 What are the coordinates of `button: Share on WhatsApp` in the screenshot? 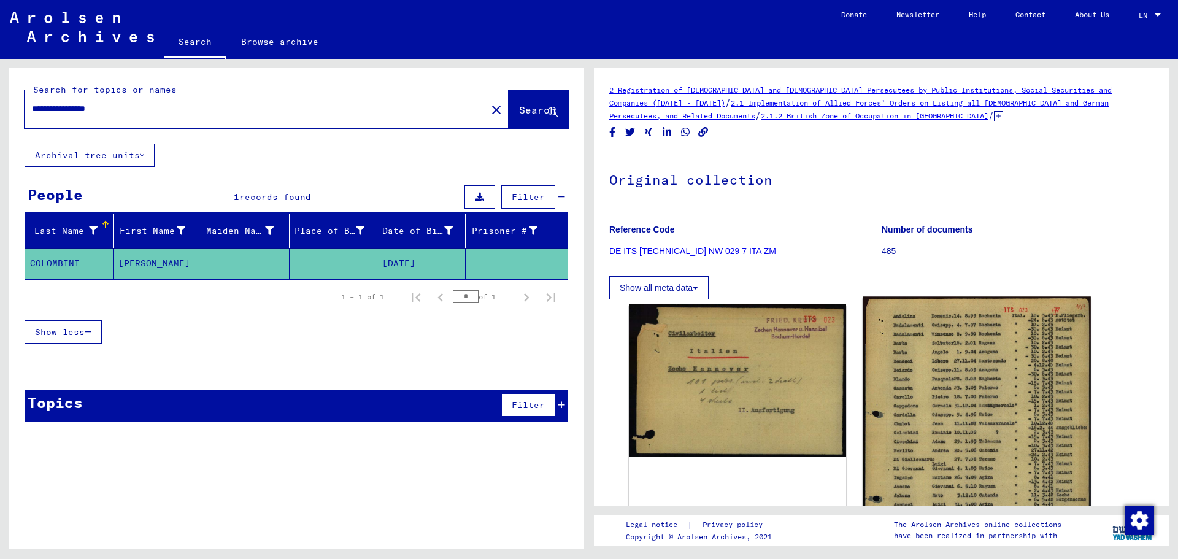 It's located at (686, 132).